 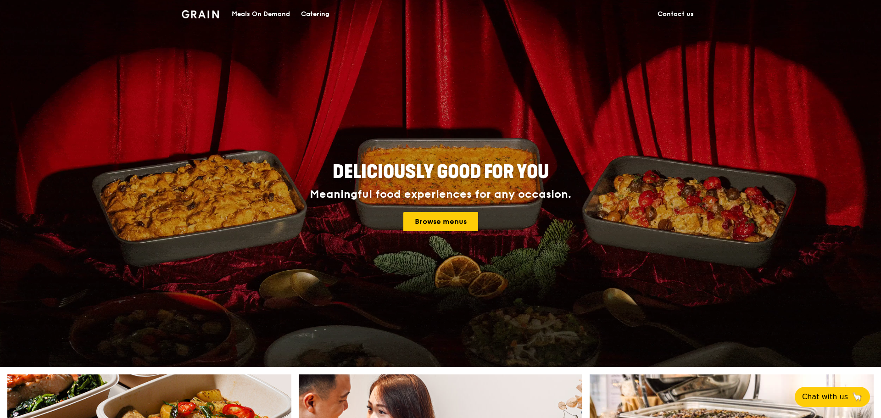 I want to click on a: Browse menus, so click(x=440, y=222).